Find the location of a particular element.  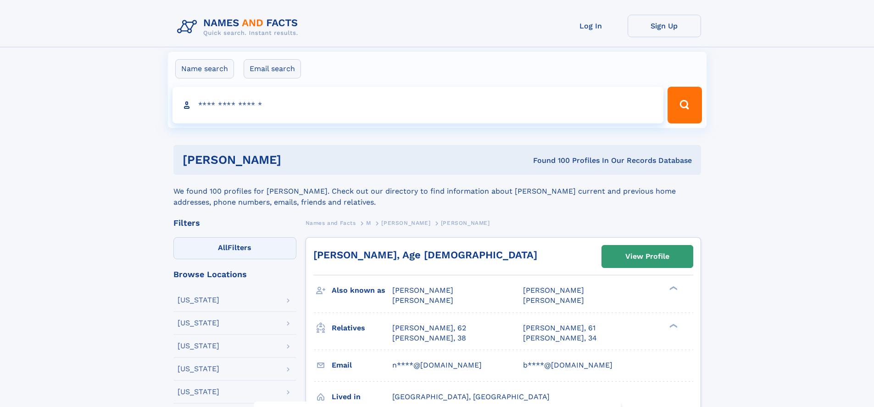

a: Sign Up is located at coordinates (665, 26).